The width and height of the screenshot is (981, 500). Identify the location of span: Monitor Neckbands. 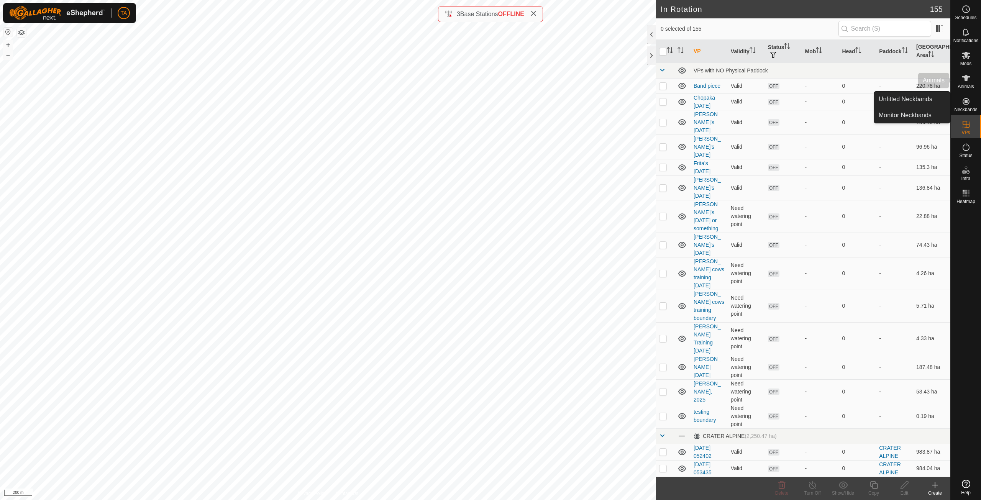
(905, 115).